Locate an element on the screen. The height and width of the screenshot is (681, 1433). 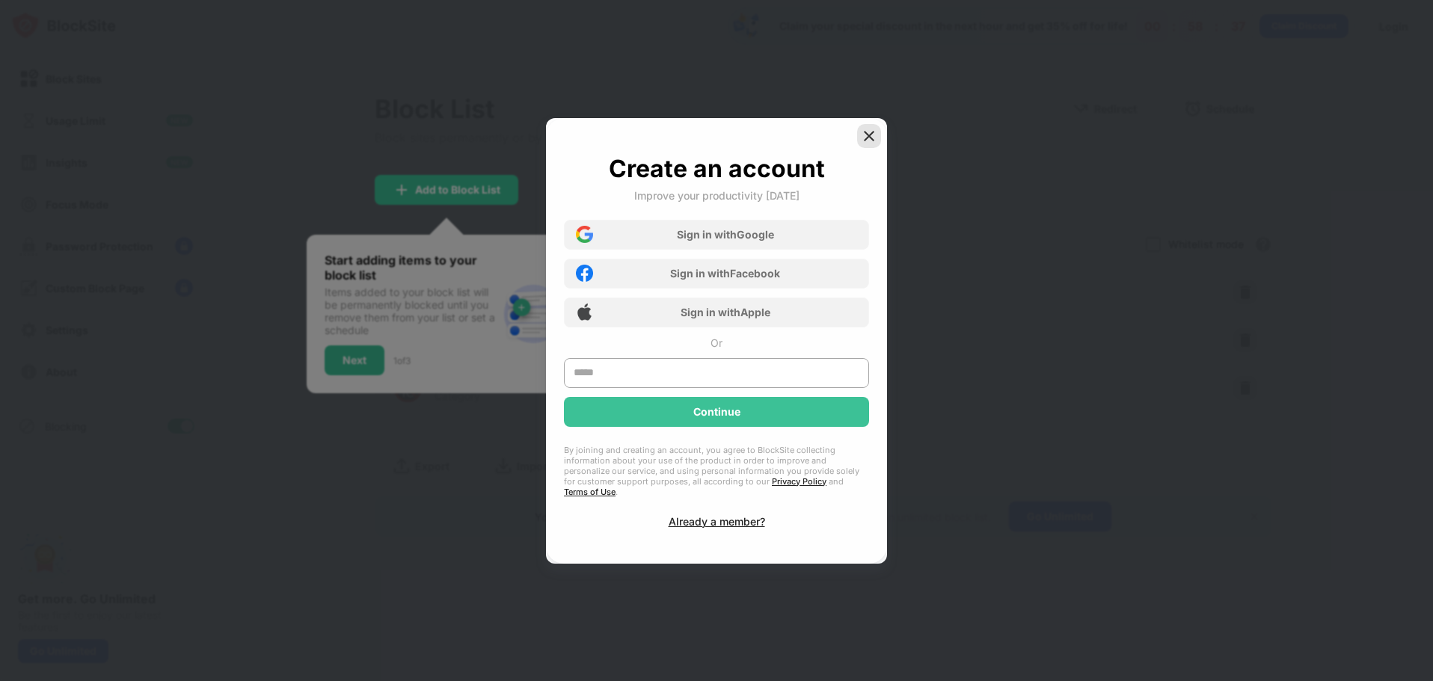
div: Sign in with Facebook is located at coordinates (725, 273).